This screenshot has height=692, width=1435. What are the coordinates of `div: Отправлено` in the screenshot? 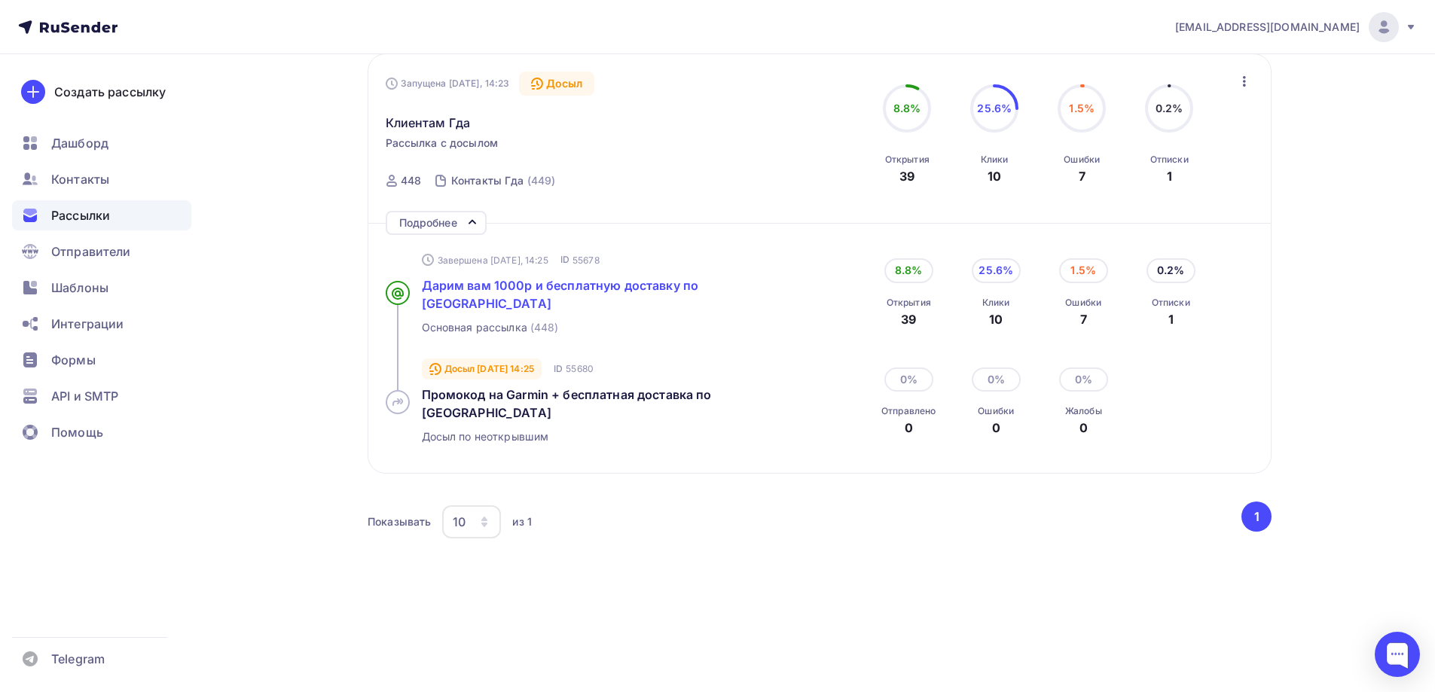 It's located at (909, 411).